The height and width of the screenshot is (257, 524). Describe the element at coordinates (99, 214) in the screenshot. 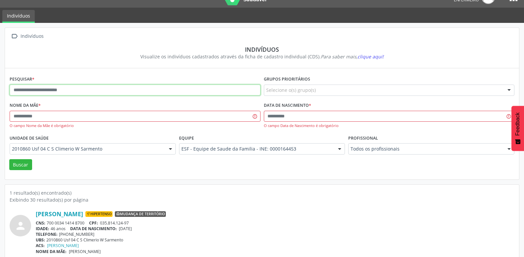

I see `span: Hipertenso` at that location.